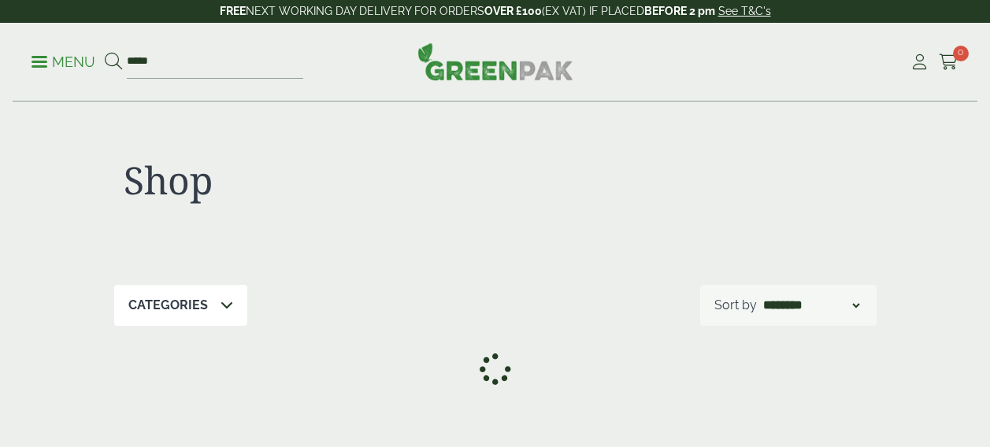  I want to click on p: Categories, so click(168, 306).